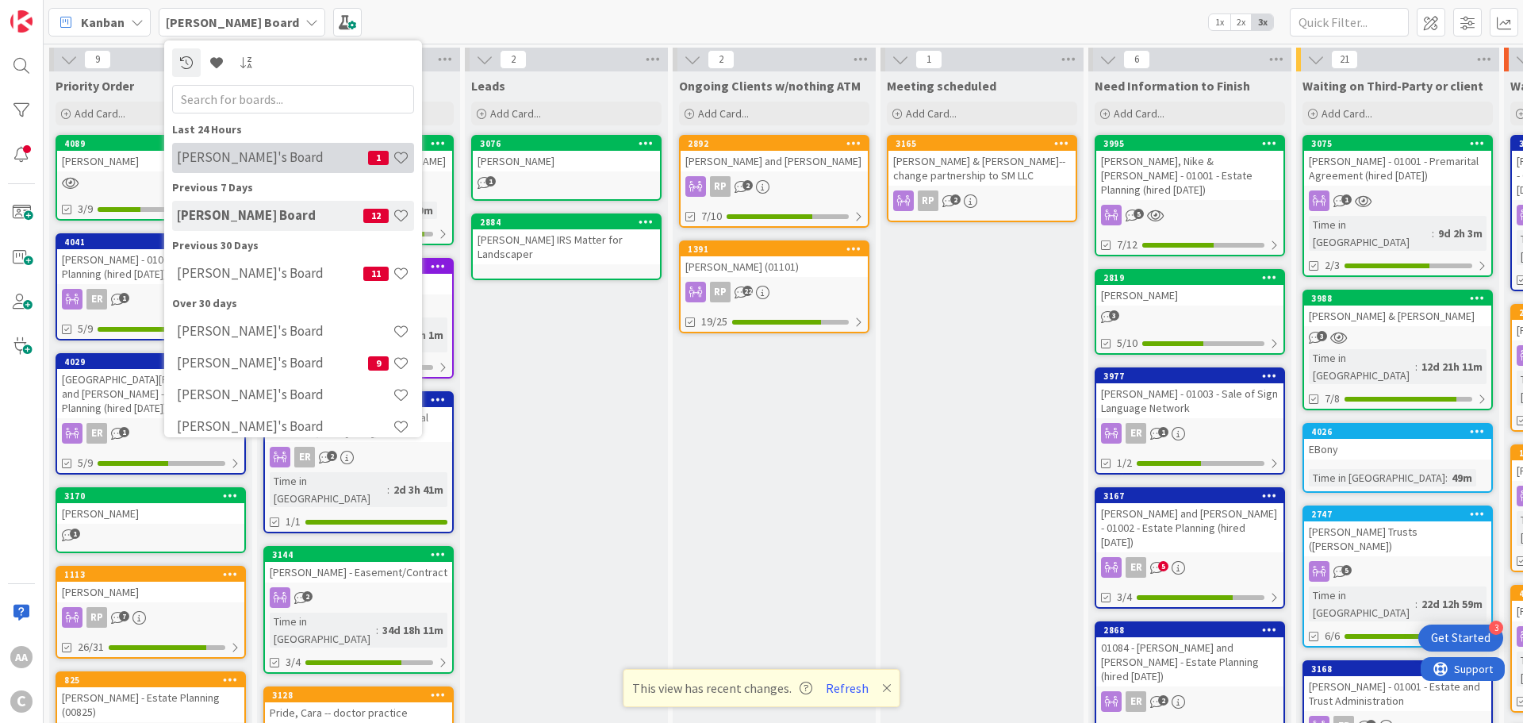  I want to click on span: 5/10, so click(1127, 343).